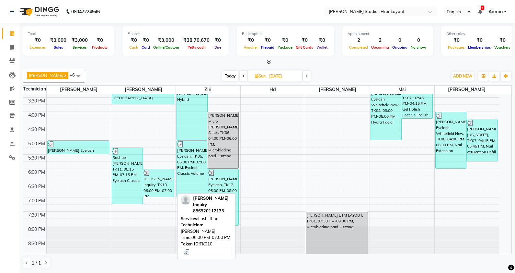 This screenshot has width=515, height=273. Describe the element at coordinates (37, 158) in the screenshot. I see `div: 5:30 PM` at that location.